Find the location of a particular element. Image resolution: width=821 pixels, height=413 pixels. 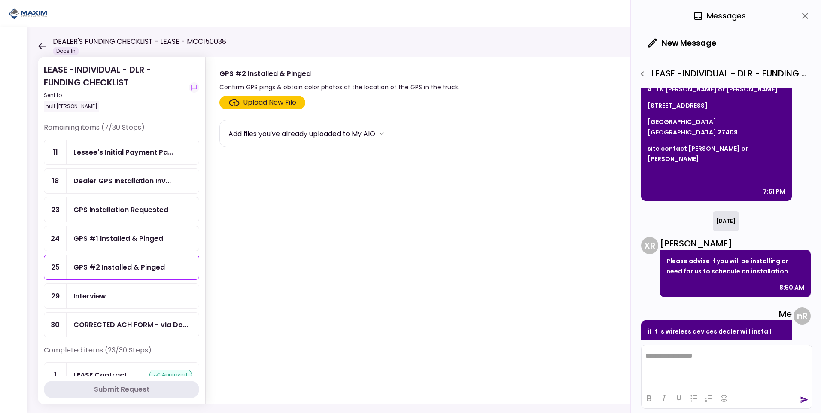

div: LEASE -INDIVIDUAL - DLR - FUNDING CHECKLIST is located at coordinates (115, 88).